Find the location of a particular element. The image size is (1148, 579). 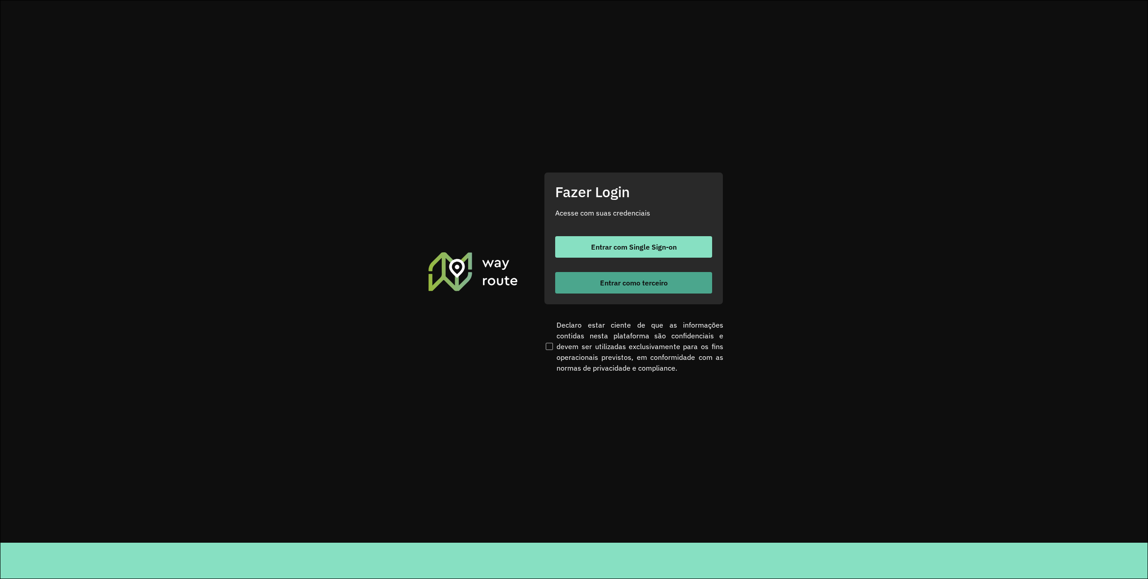

label: Declaro estar ciente de que as informações contidas nesta plataforma são confidenciais e devem se... is located at coordinates (633, 347).